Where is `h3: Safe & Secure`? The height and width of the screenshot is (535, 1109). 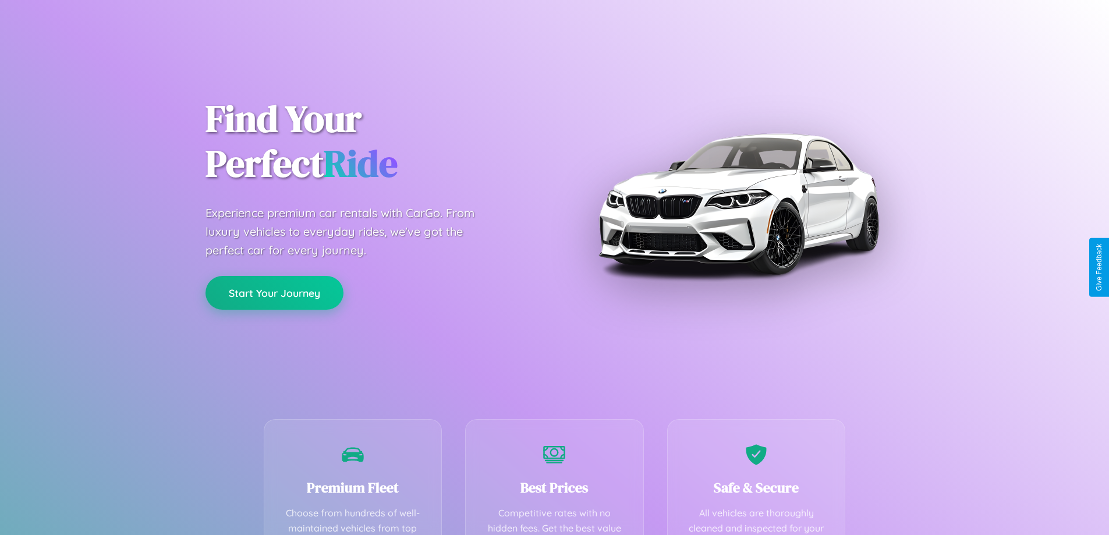
h3: Safe & Secure is located at coordinates (756, 487).